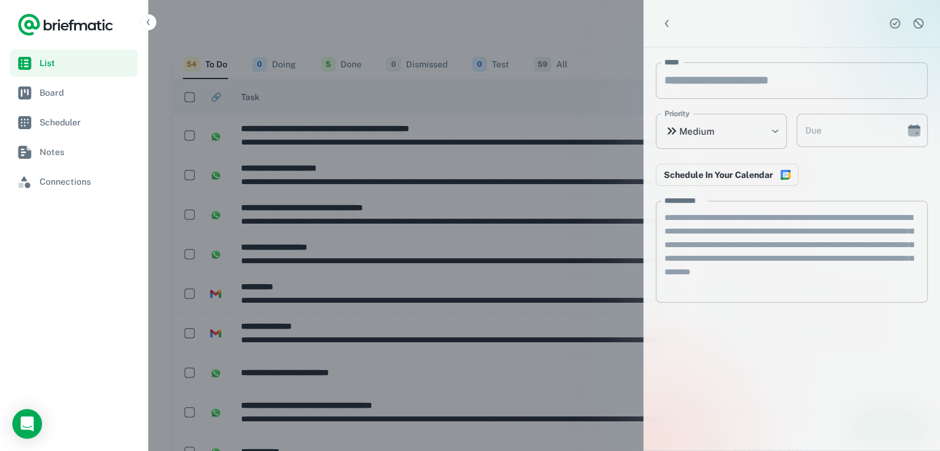 The height and width of the screenshot is (451, 940). Describe the element at coordinates (86, 152) in the screenshot. I see `span: Notes` at that location.